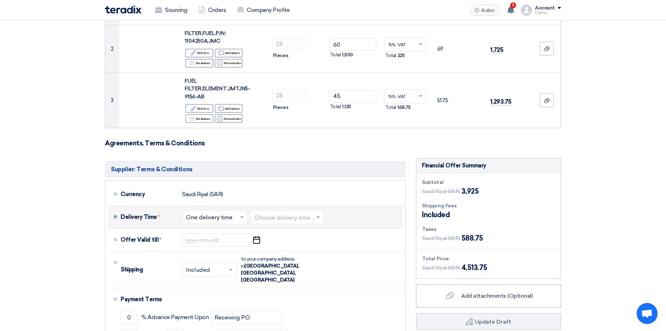 The image size is (666, 331). What do you see at coordinates (140, 239) in the screenshot?
I see `font: Offer Valid till` at bounding box center [140, 239].